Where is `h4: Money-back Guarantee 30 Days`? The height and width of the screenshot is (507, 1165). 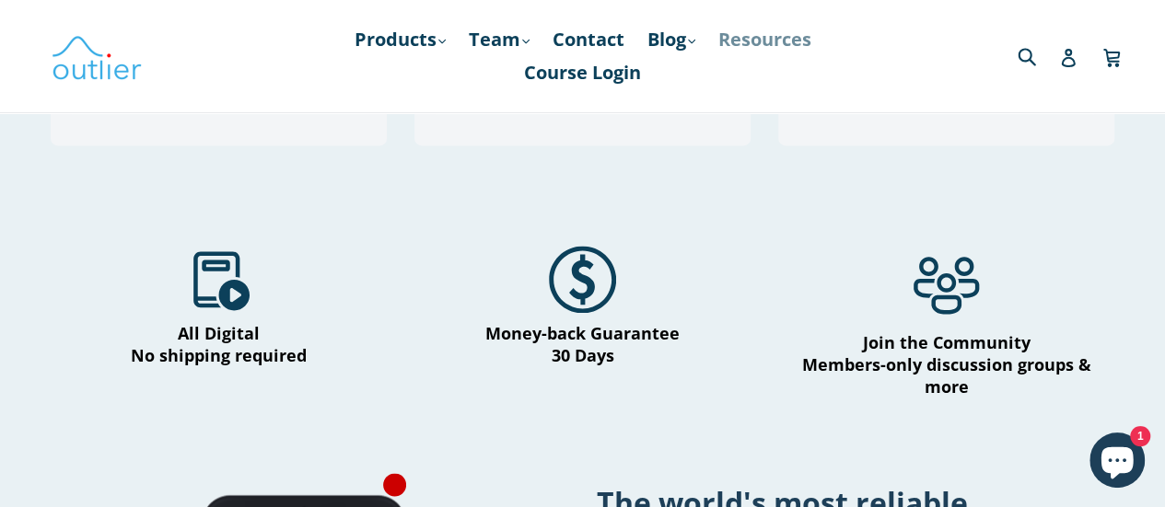 h4: Money-back Guarantee 30 Days is located at coordinates (582, 344).